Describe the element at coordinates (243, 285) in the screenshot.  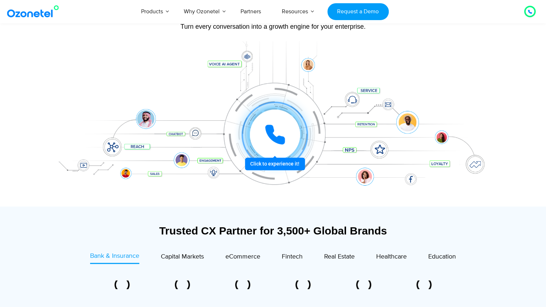
I see `div: 3 of 6` at that location.